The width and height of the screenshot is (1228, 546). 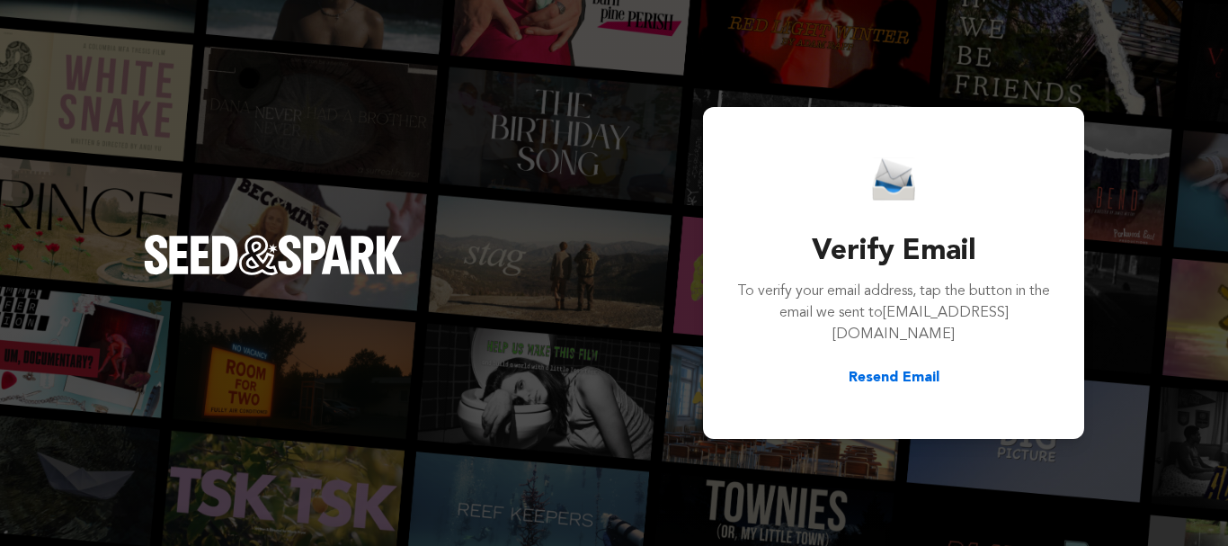 I want to click on h3: Verify Email, so click(x=894, y=252).